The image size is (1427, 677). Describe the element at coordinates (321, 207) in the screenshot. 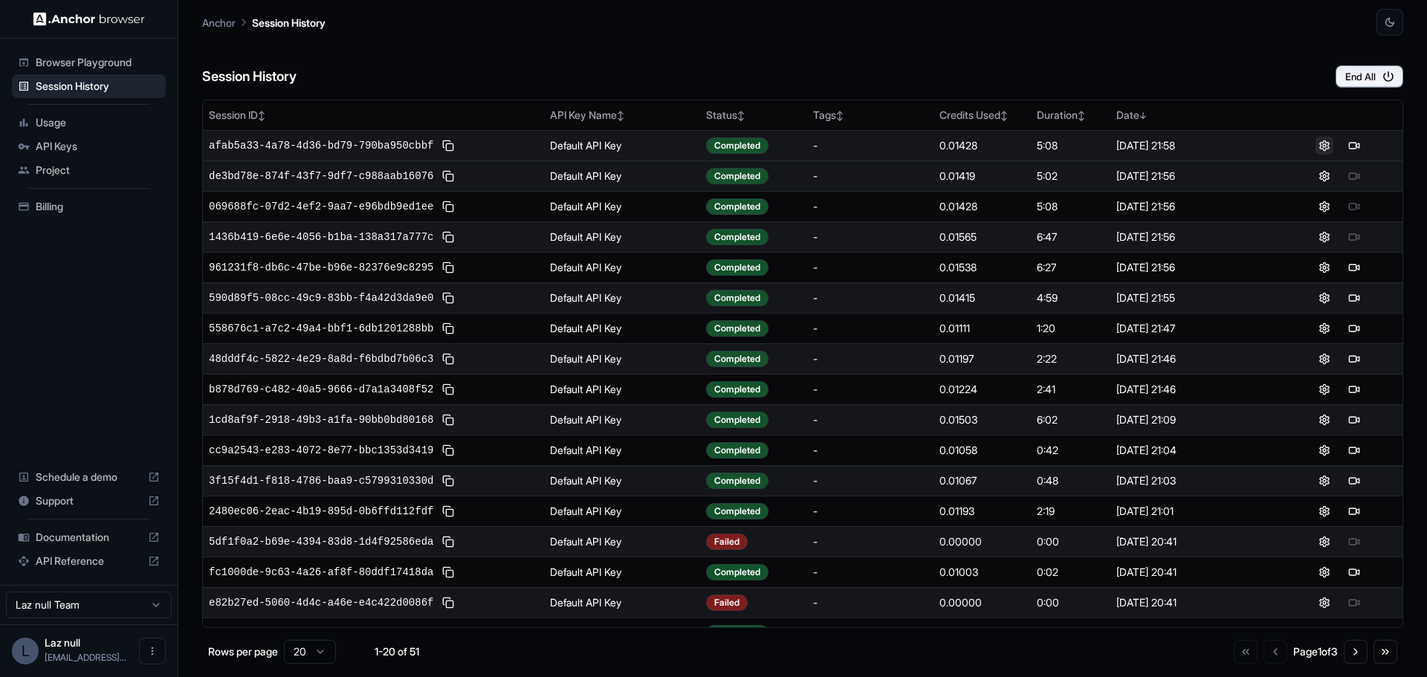

I see `span: 069688fc-07d2-4ef2-9aa7-e96bdb9ed1ee` at that location.